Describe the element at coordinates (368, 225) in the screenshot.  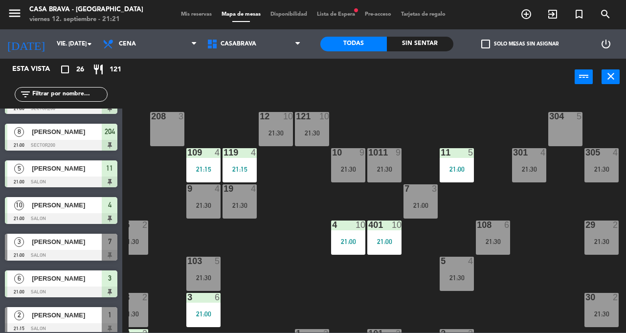
I see `div: 401` at that location.